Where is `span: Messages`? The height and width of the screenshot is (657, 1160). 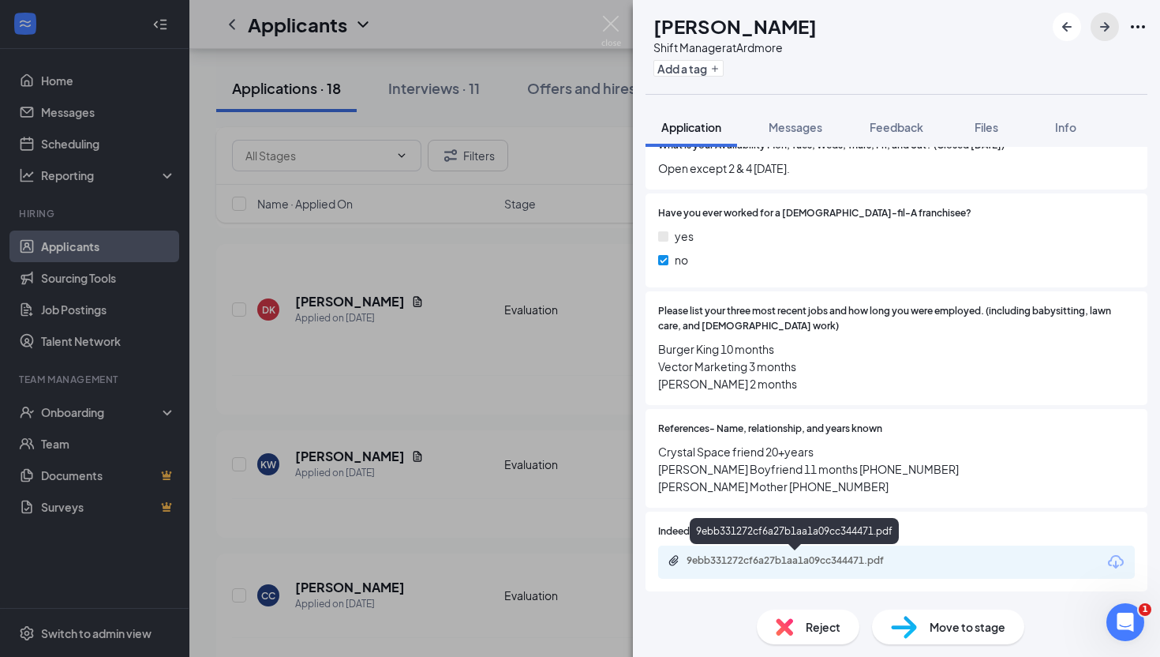
span: Messages is located at coordinates (796, 127).